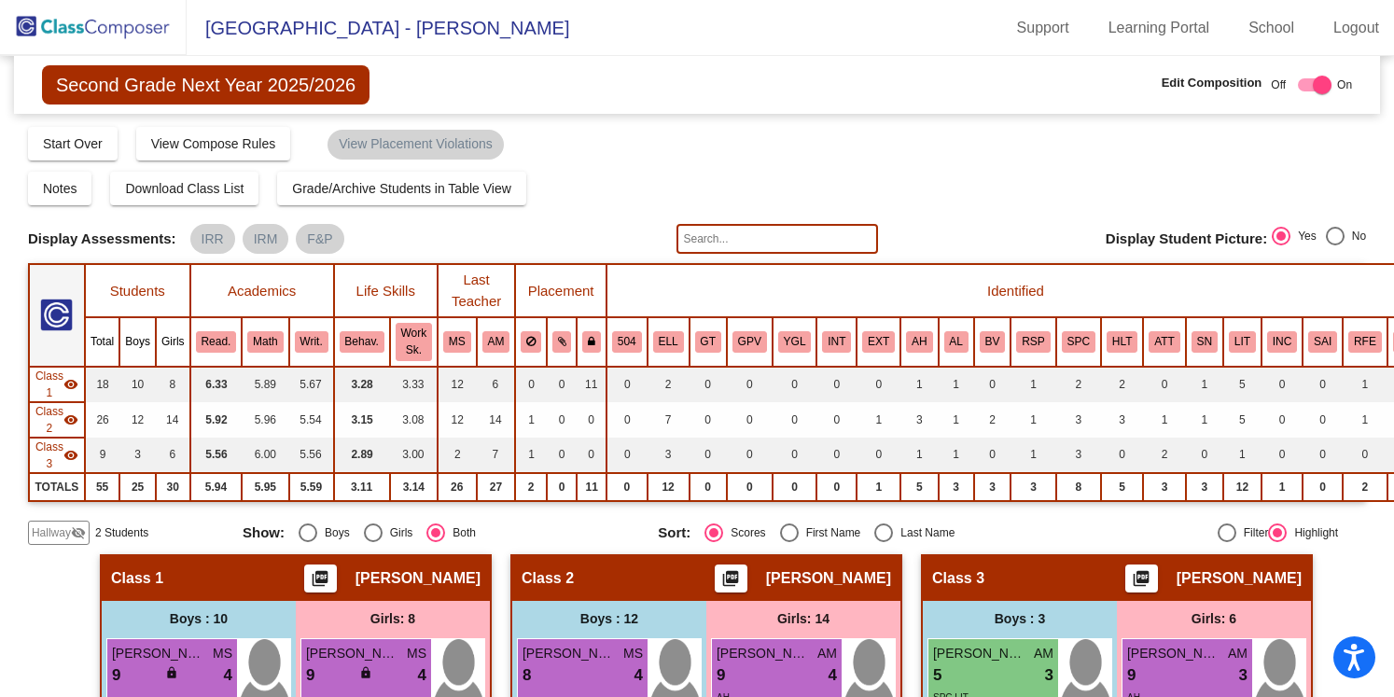 The width and height of the screenshot is (1394, 697). What do you see at coordinates (262, 290) in the screenshot?
I see `th: Academics` at bounding box center [262, 290].